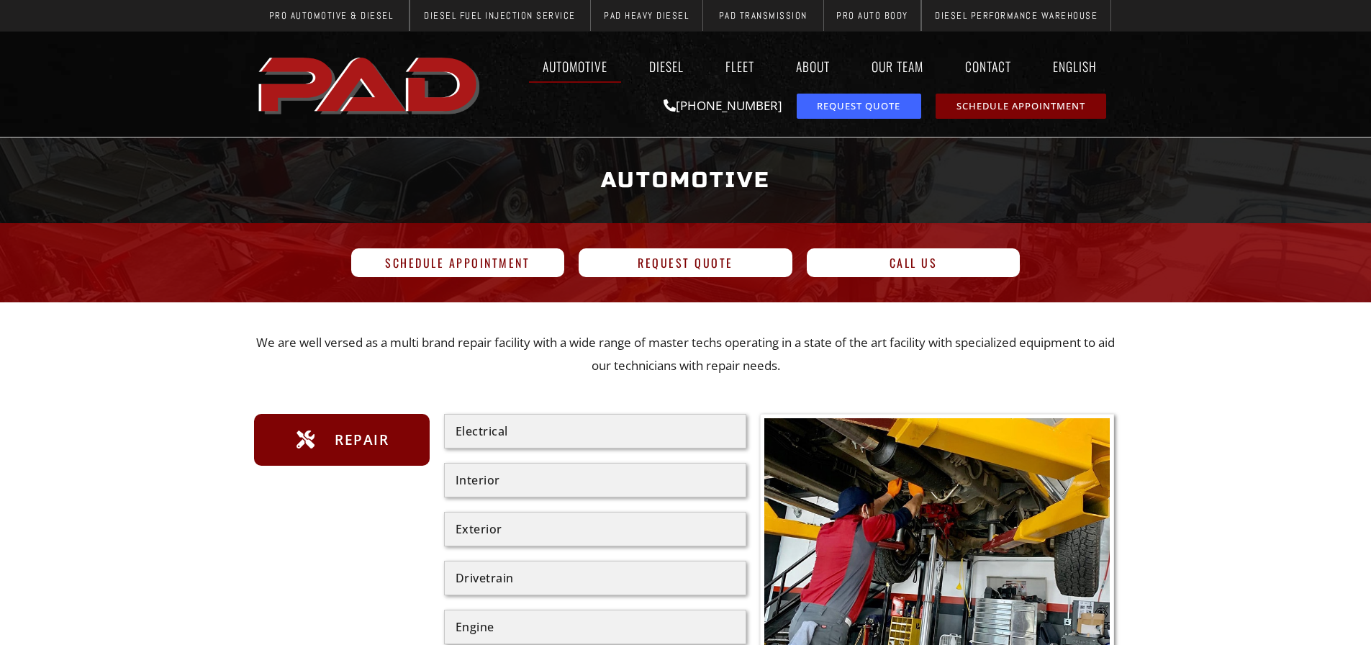  Describe the element at coordinates (813, 66) in the screenshot. I see `a: About` at that location.